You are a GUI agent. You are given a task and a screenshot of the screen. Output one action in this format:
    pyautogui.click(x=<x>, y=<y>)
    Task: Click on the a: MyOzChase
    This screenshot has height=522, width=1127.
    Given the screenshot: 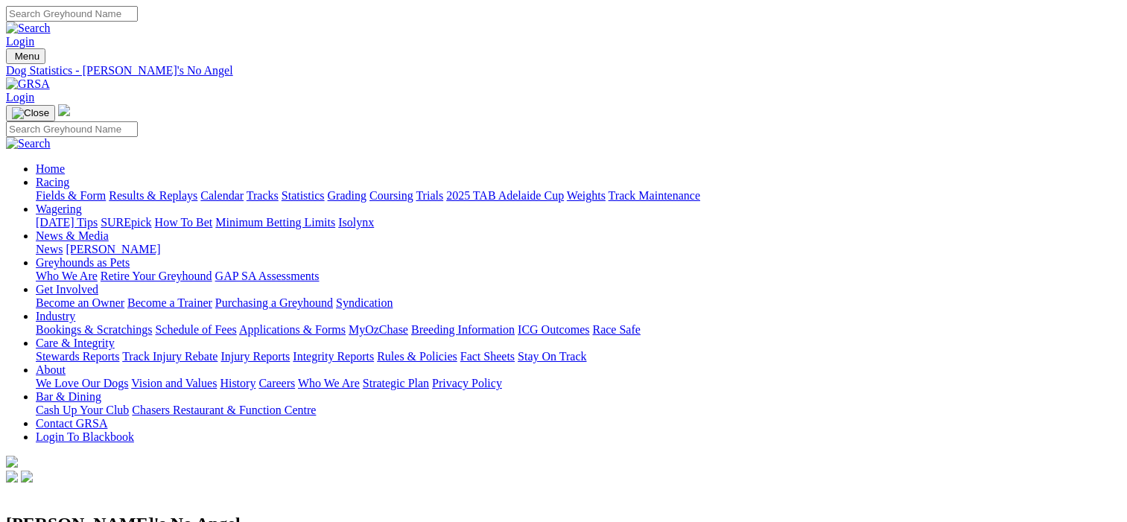 What is the action you would take?
    pyautogui.click(x=378, y=329)
    